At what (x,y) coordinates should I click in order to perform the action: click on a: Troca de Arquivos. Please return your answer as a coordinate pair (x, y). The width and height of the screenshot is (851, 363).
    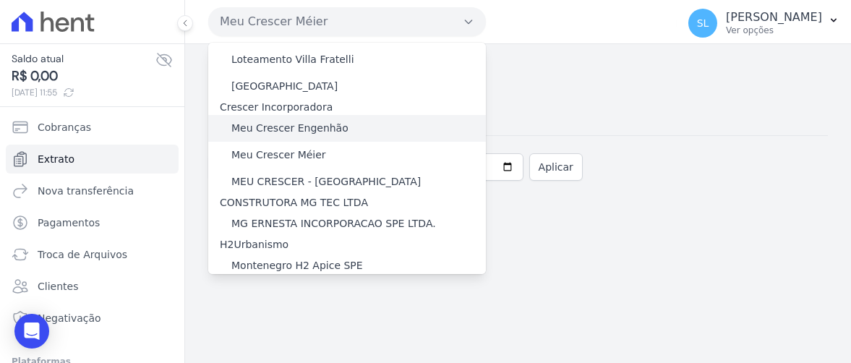
    Looking at the image, I should click on (92, 255).